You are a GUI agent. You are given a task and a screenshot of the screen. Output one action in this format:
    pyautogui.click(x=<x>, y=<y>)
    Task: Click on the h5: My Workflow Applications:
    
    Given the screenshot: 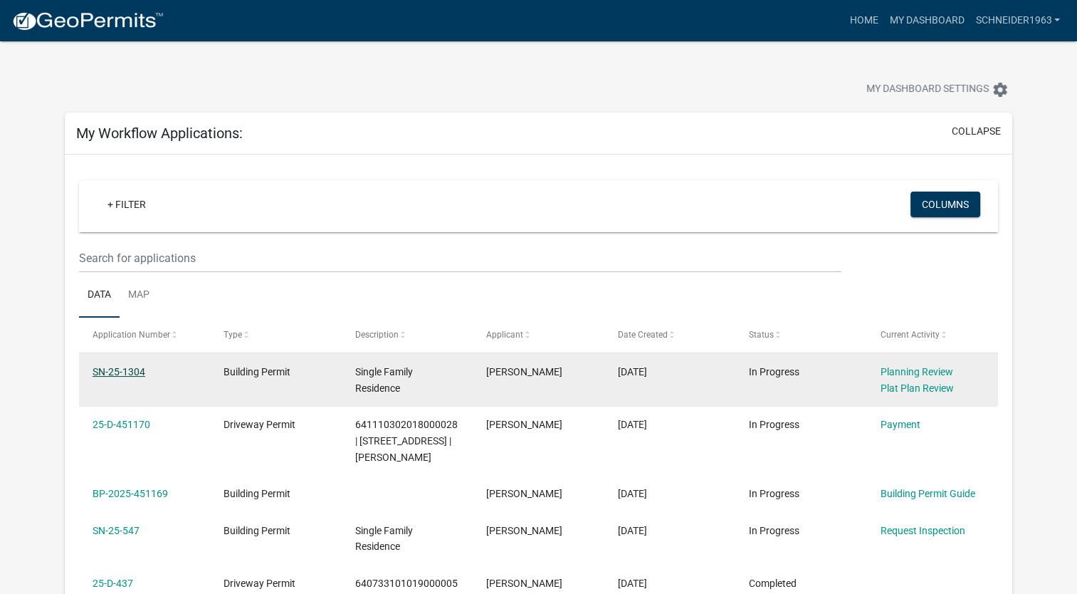 What is the action you would take?
    pyautogui.click(x=160, y=133)
    